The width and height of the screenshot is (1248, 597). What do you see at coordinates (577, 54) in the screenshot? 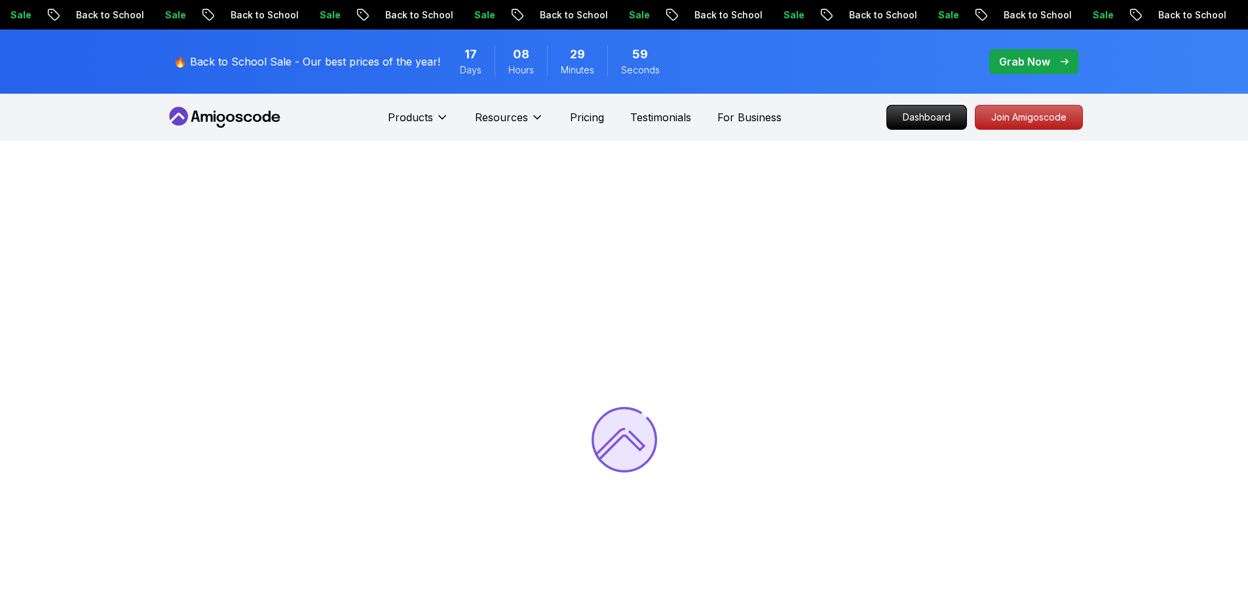
I see `span: 29 Minutes` at bounding box center [577, 54].